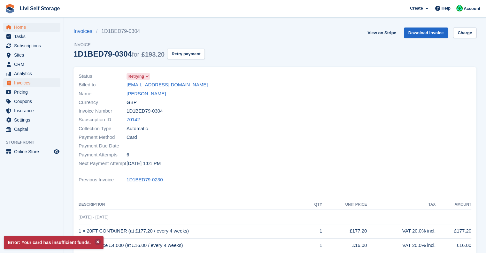 Image resolution: width=486 pixels, height=253 pixels. I want to click on span: GBP, so click(132, 102).